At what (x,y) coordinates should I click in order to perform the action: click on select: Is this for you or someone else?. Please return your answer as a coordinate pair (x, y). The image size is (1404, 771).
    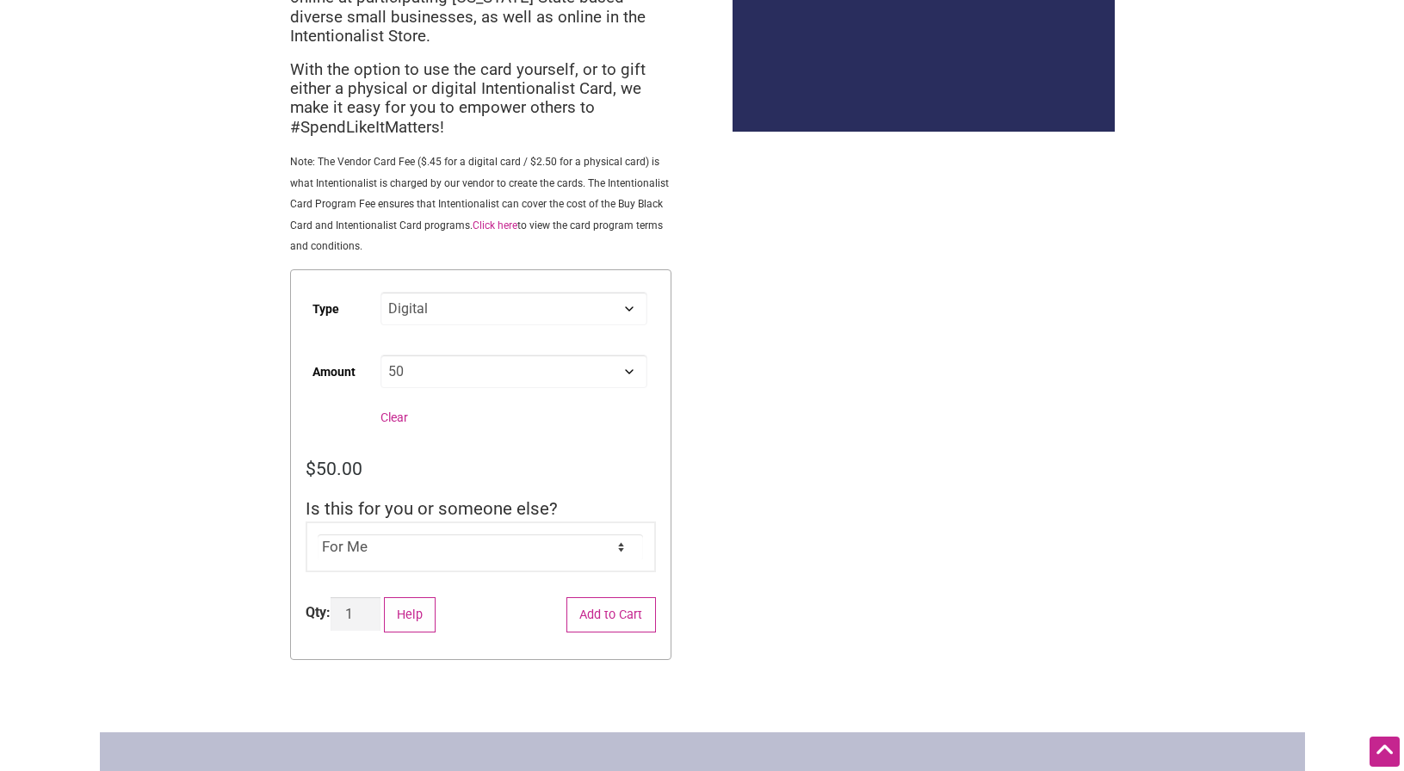
    Looking at the image, I should click on (480, 548).